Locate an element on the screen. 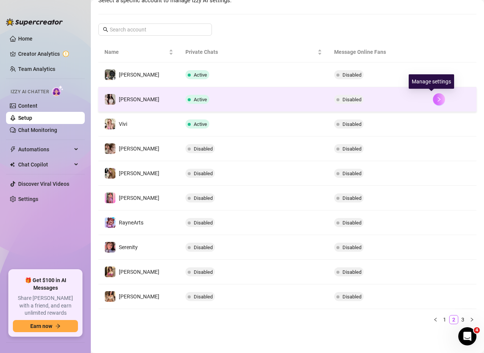 This screenshot has height=353, width=484. img: Angela is located at coordinates (110, 148).